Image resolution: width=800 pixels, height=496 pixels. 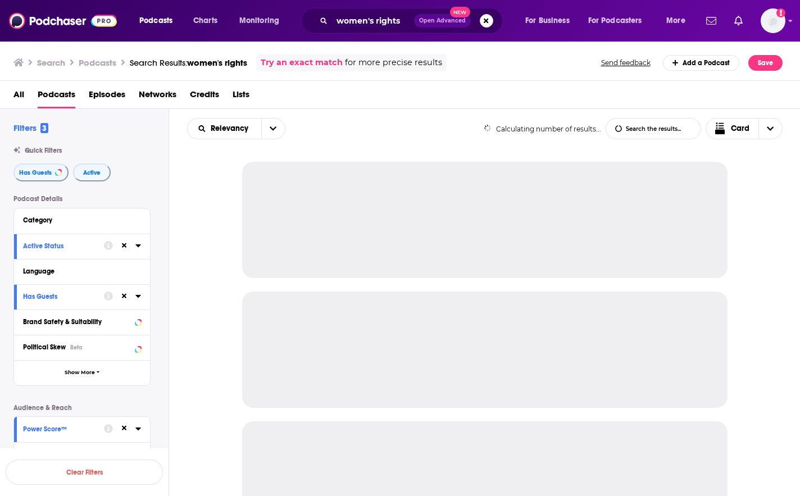 I want to click on div: Active Status, so click(x=60, y=246).